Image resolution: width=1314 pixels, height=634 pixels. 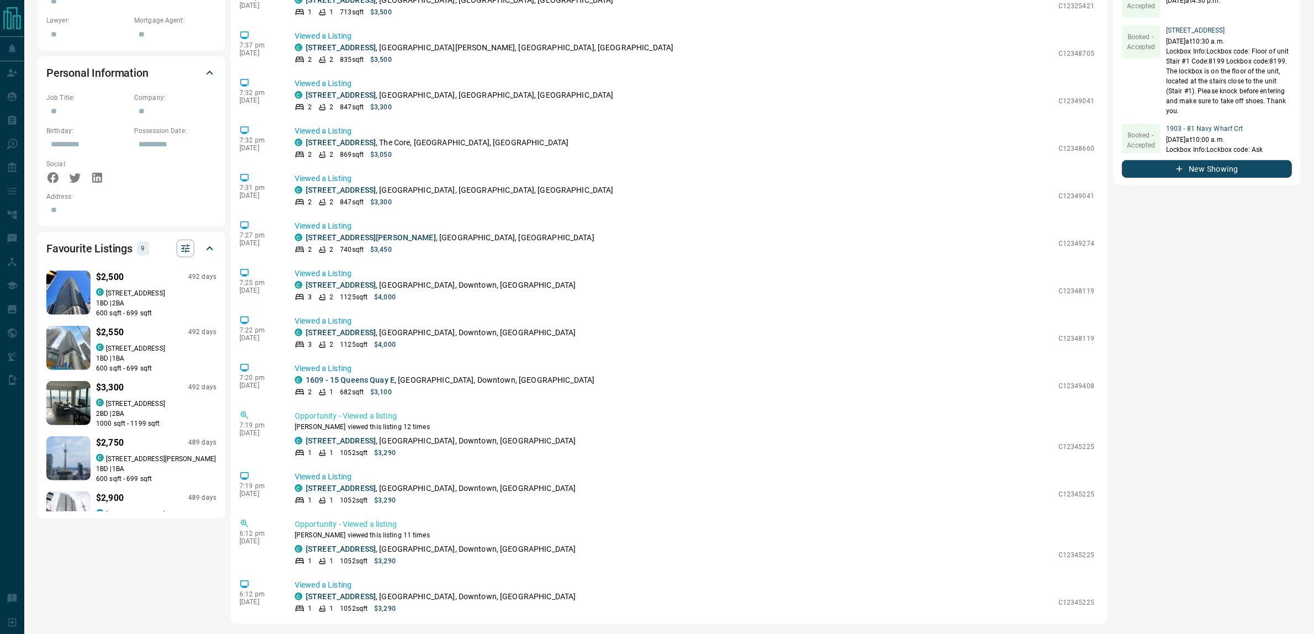 What do you see at coordinates (1076, 54) in the screenshot?
I see `p: C12348705` at bounding box center [1076, 54].